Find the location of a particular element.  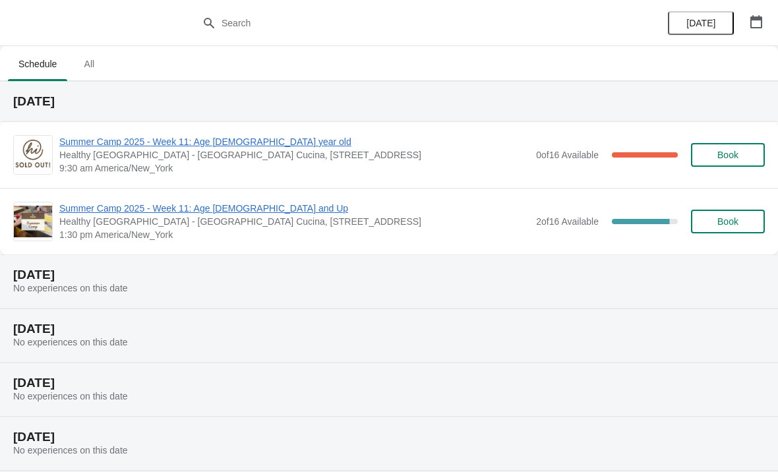

span: 0 of 16 Available is located at coordinates (567, 155).